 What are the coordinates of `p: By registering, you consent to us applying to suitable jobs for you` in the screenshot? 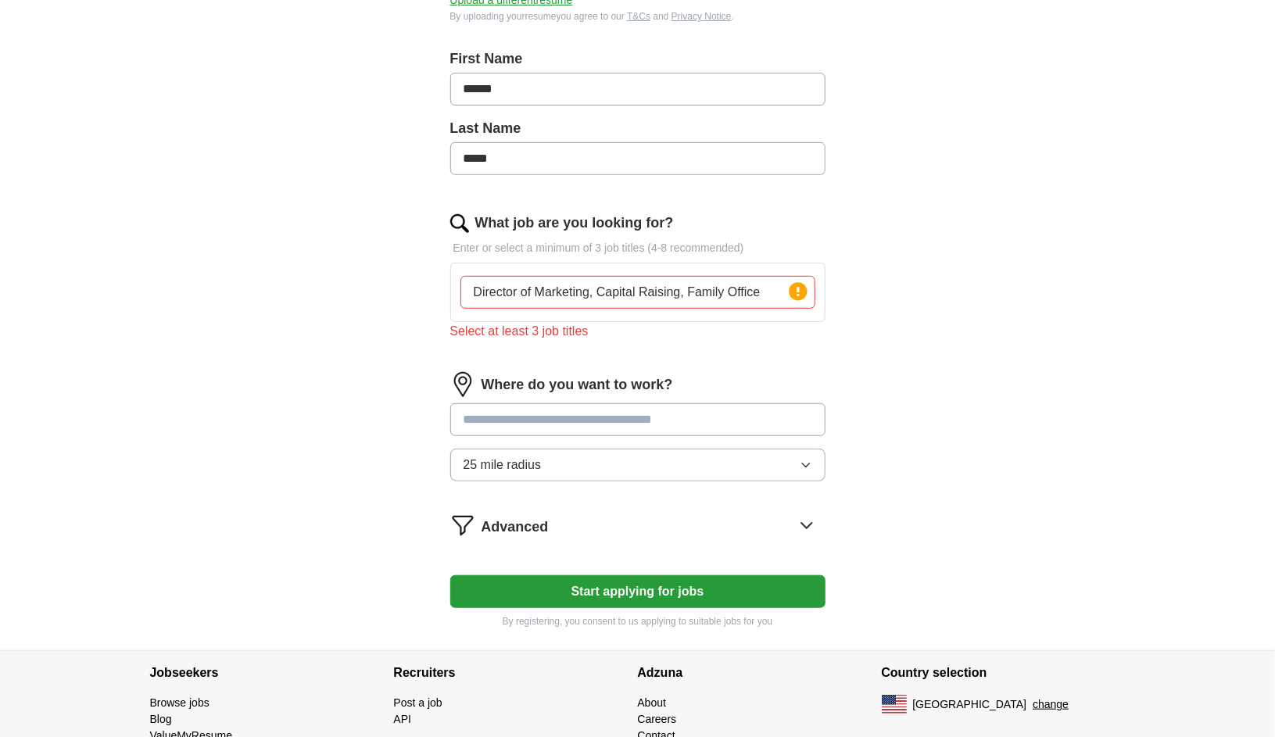 It's located at (638, 622).